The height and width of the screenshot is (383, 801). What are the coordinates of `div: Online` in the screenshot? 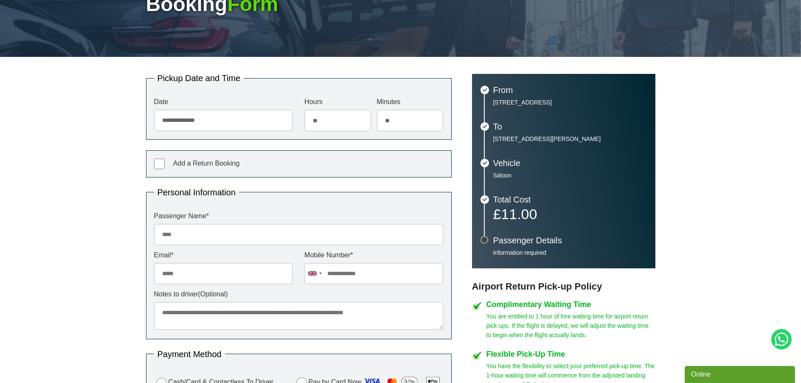 It's located at (55, 10).